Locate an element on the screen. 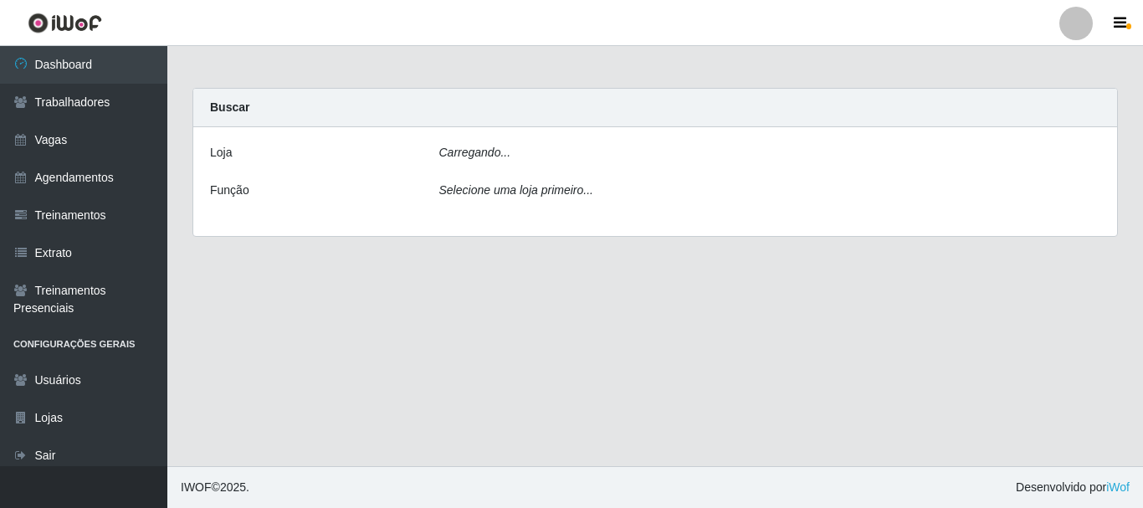 This screenshot has height=508, width=1143. i: Carregando... is located at coordinates (475, 152).